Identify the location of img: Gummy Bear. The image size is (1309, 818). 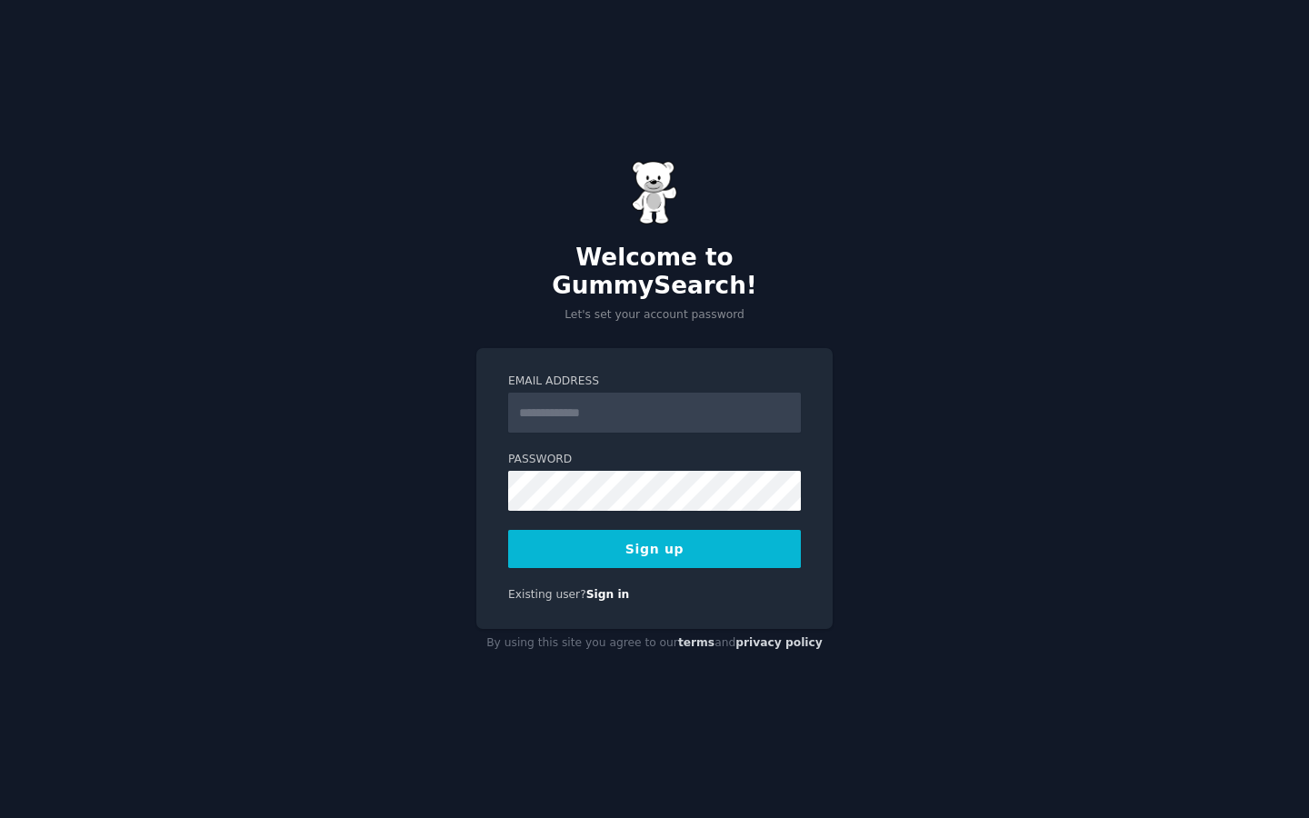
(655, 193).